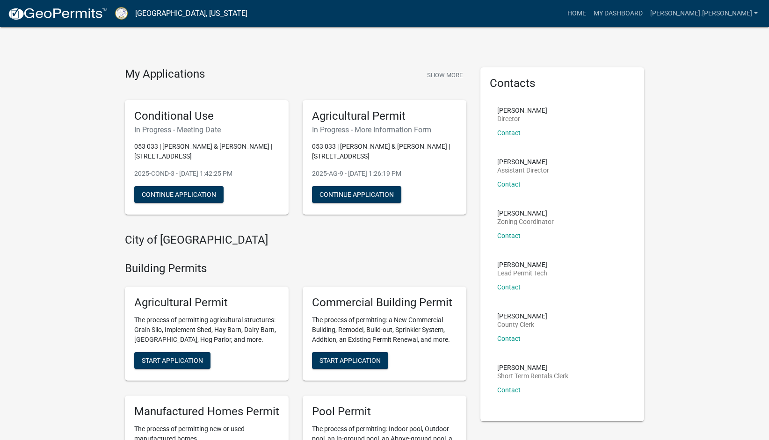 The width and height of the screenshot is (769, 440). I want to click on p: Director, so click(522, 119).